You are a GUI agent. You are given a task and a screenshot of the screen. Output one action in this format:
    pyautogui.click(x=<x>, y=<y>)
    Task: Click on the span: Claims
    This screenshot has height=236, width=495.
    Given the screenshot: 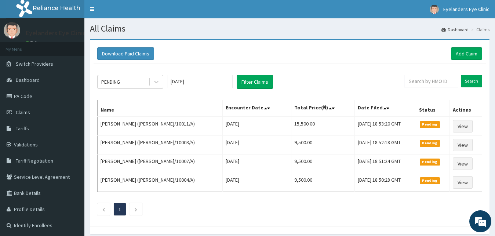 What is the action you would take?
    pyautogui.click(x=23, y=112)
    